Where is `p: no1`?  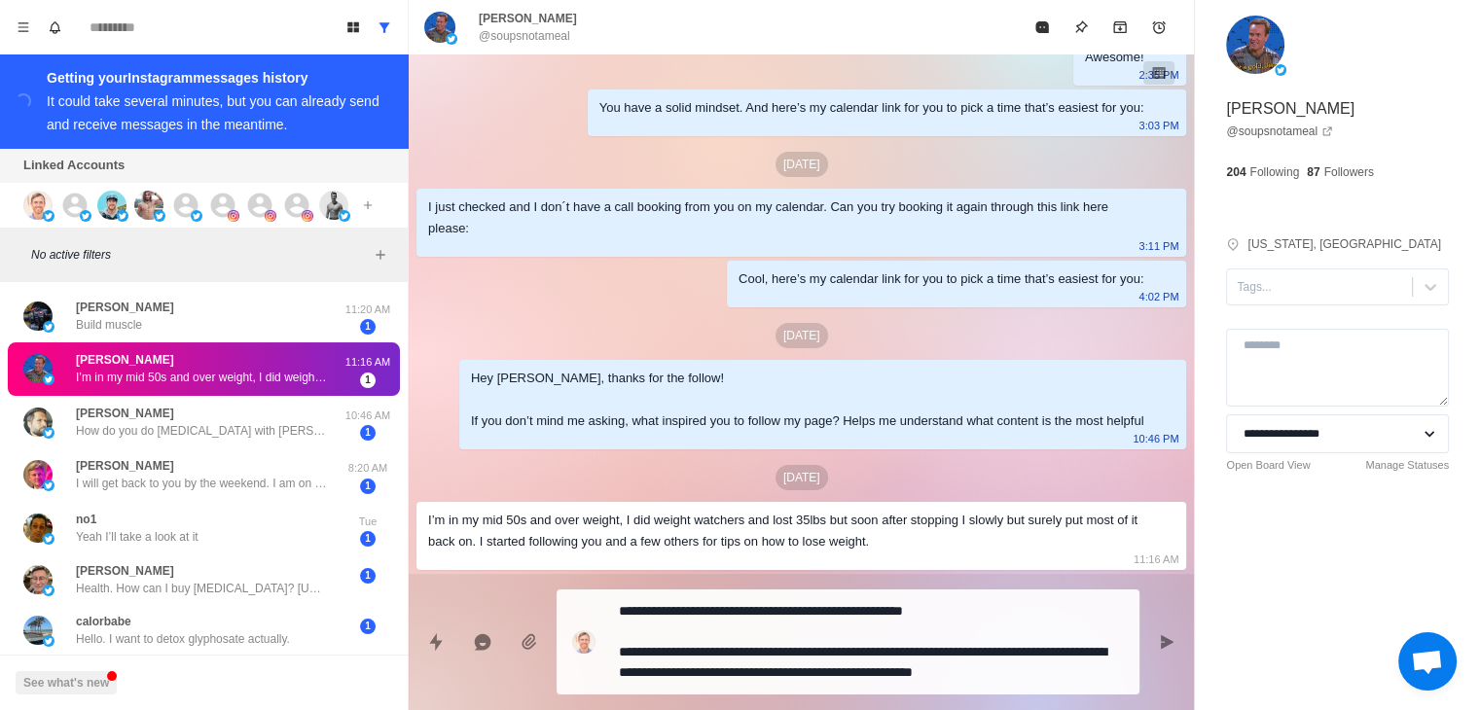 p: no1 is located at coordinates (86, 520).